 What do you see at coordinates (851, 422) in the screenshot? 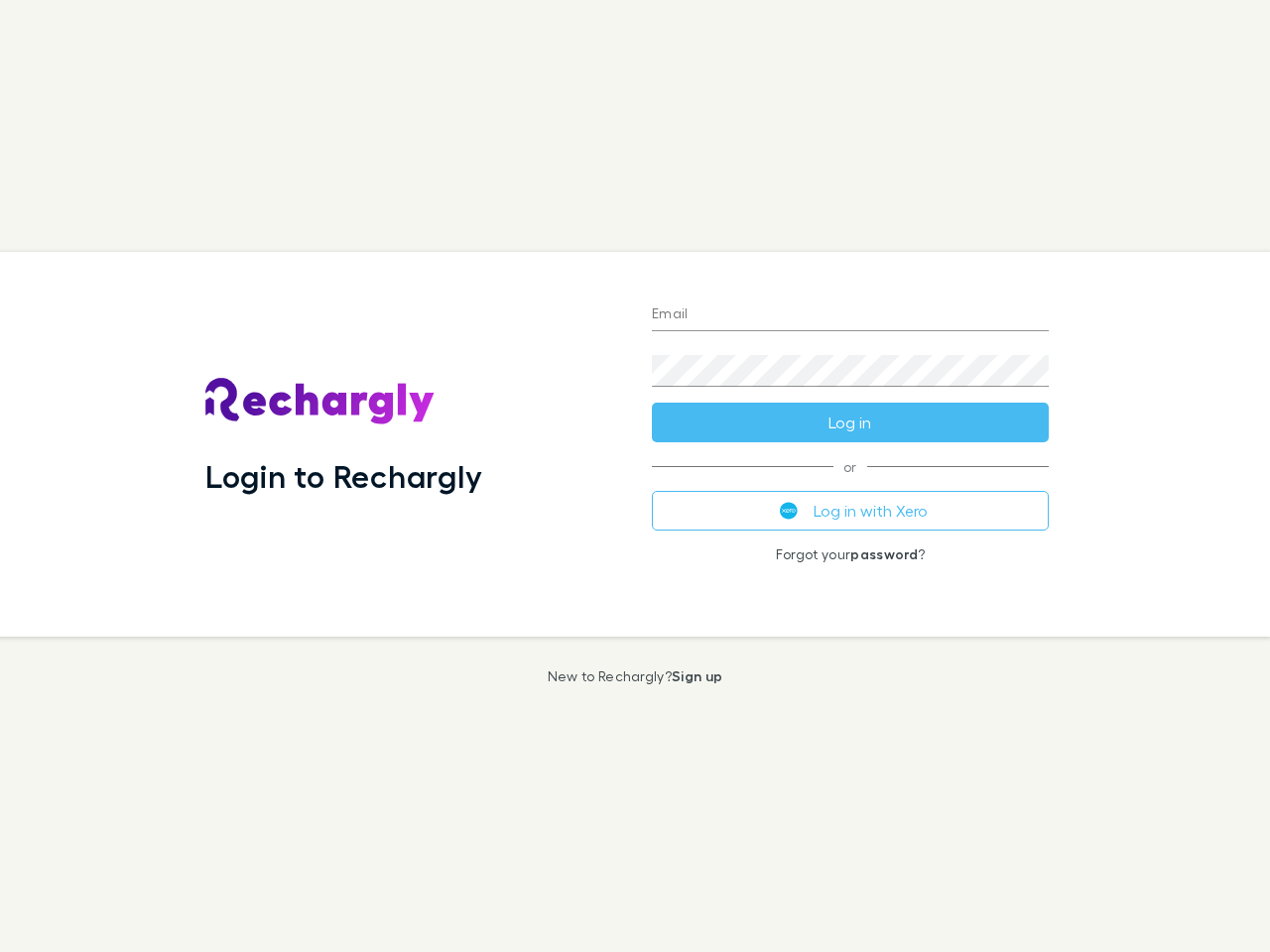
I see `button: Log in` at bounding box center [851, 422].